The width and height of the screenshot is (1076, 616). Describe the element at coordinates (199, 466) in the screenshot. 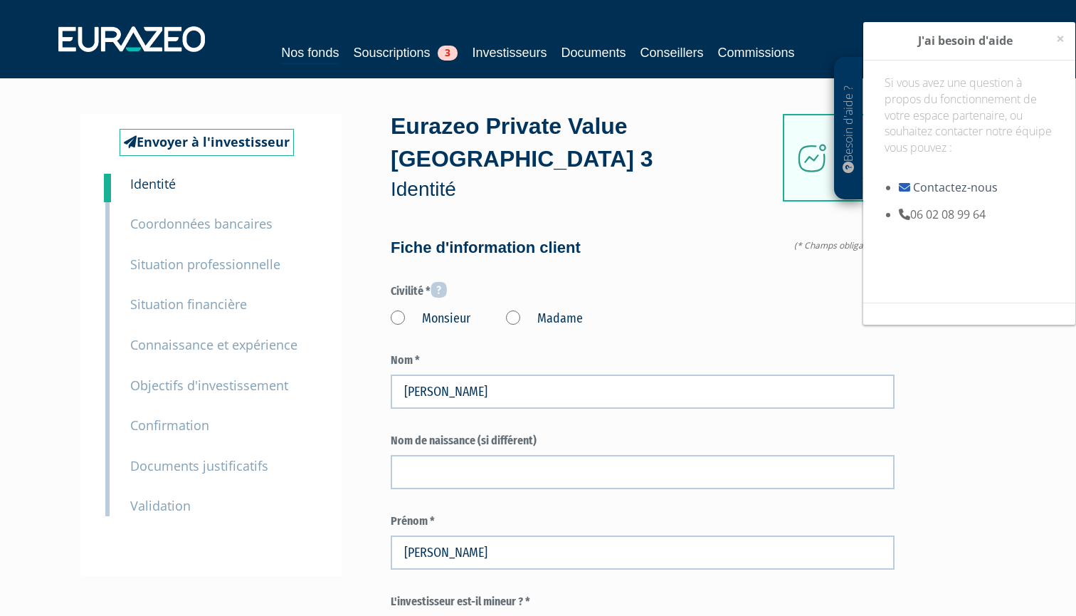

I see `small: Documents justificatifs` at that location.